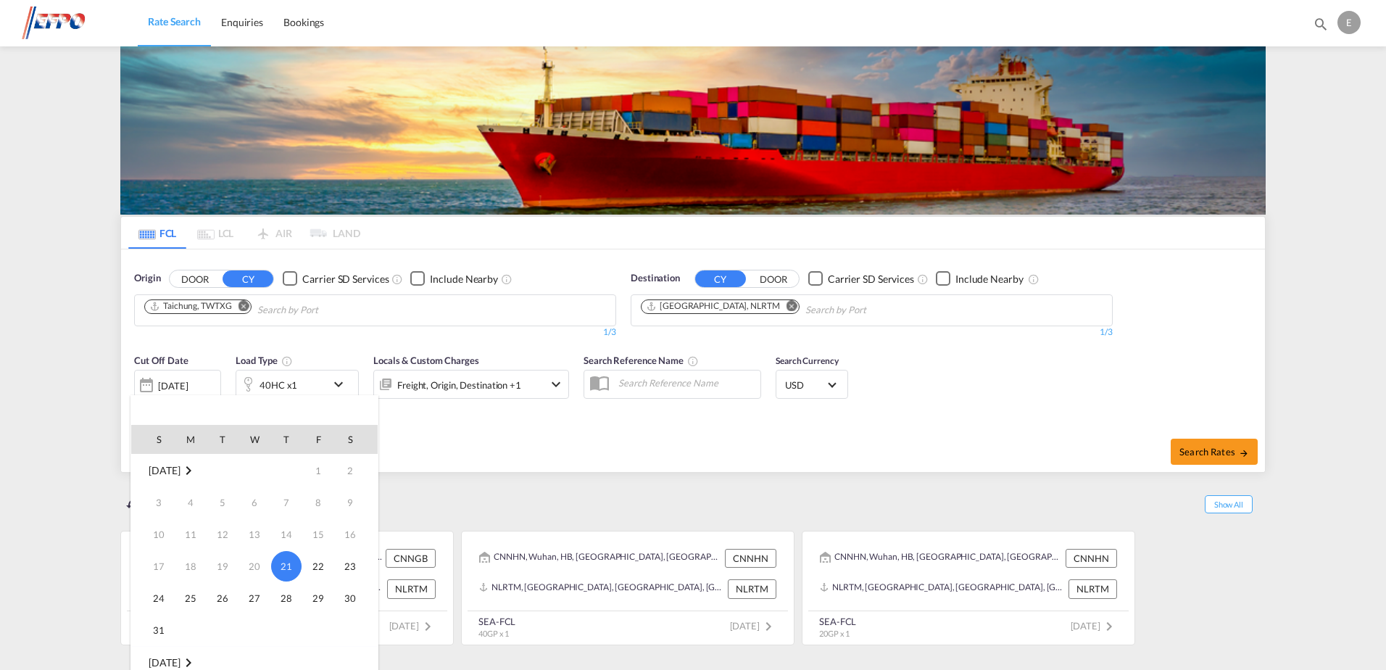 This screenshot has height=670, width=1386. I want to click on td: Friday August 1 2025, so click(318, 470).